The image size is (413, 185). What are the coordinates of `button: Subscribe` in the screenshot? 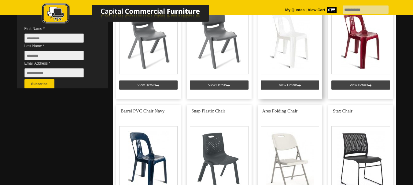 It's located at (39, 84).